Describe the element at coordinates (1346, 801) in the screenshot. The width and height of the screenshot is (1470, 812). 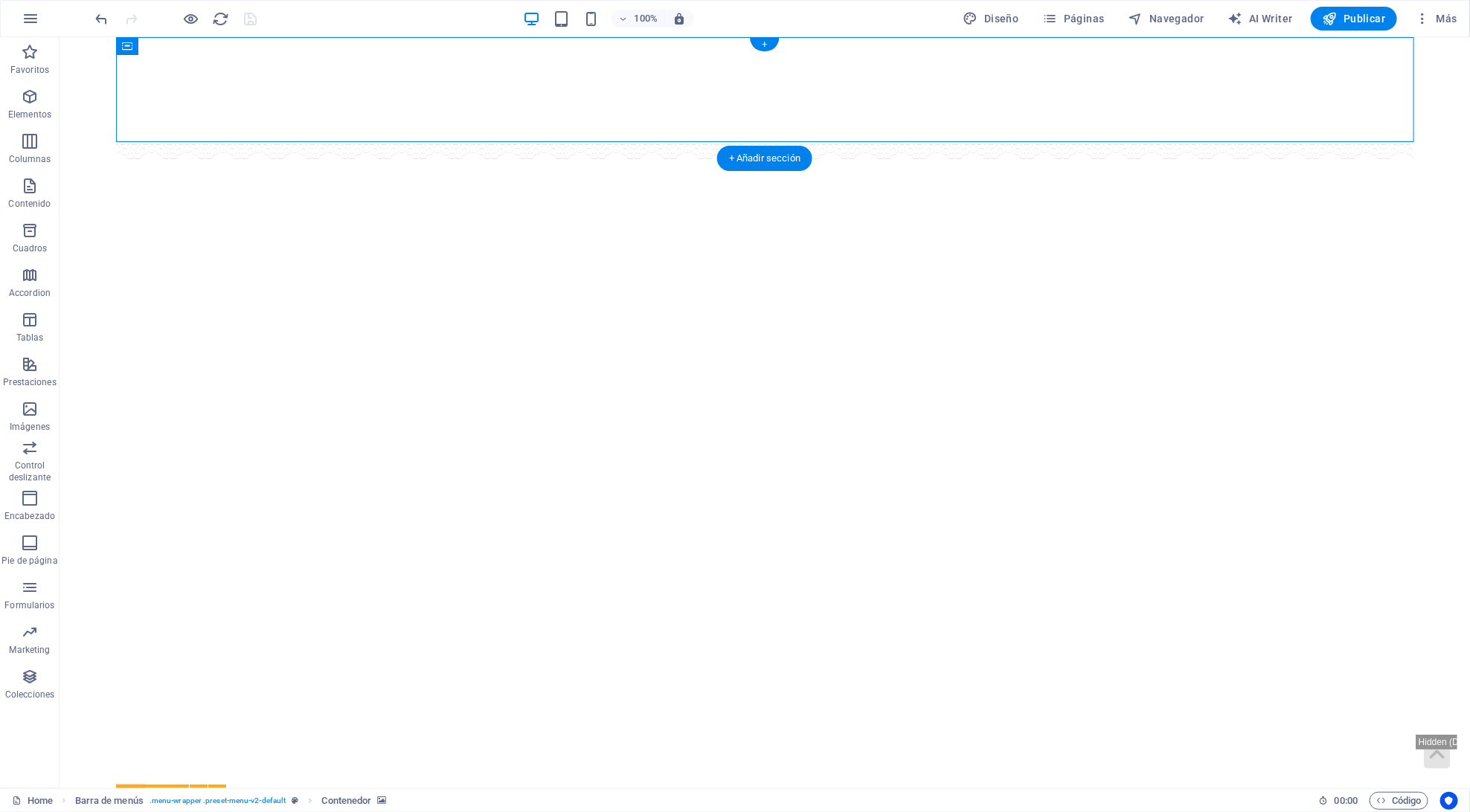
I see `span: 00 00` at that location.